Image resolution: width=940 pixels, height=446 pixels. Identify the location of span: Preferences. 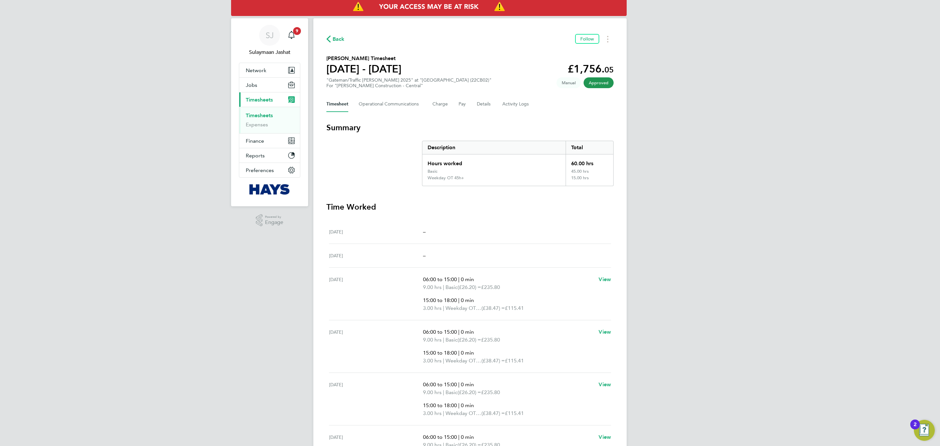
(260, 170).